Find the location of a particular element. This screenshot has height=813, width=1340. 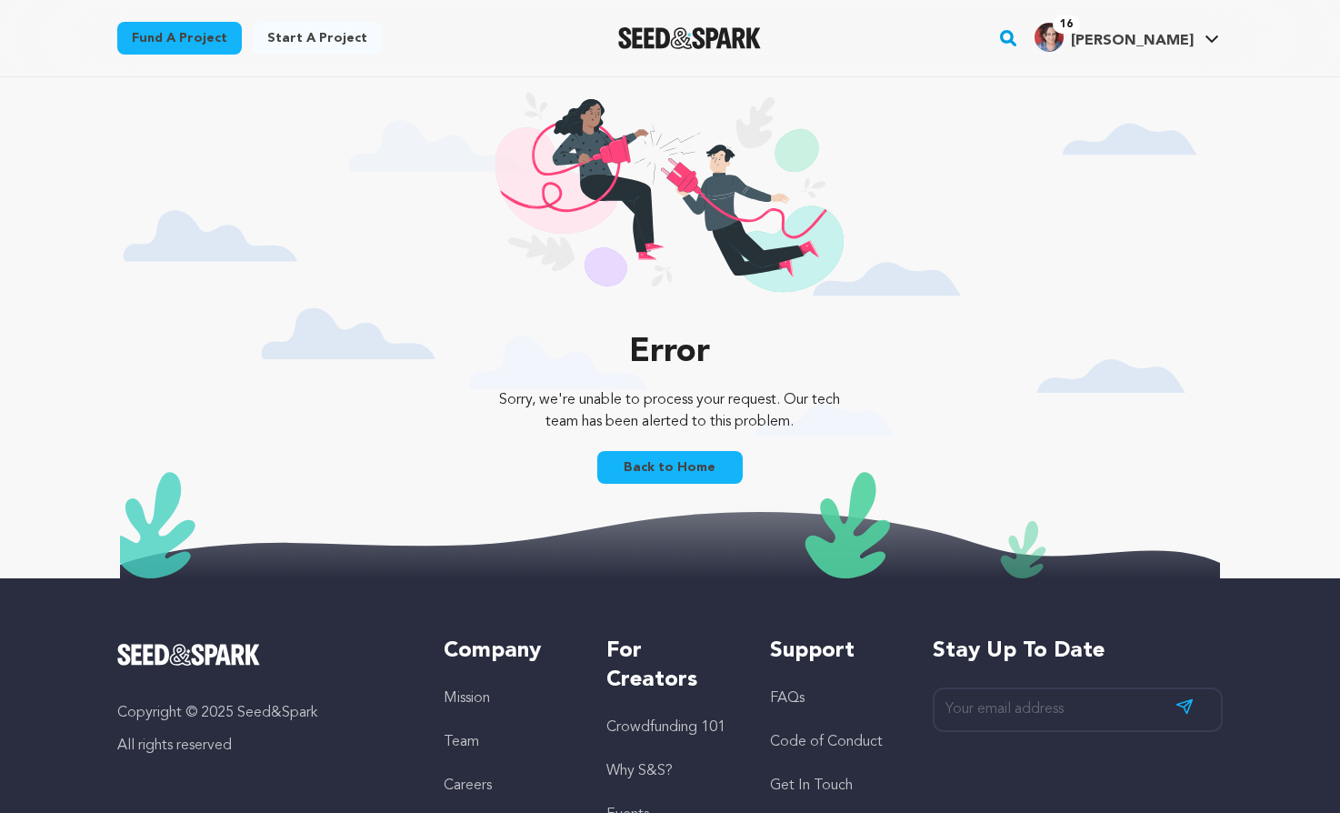

span: 16 is located at coordinates (1066, 25).